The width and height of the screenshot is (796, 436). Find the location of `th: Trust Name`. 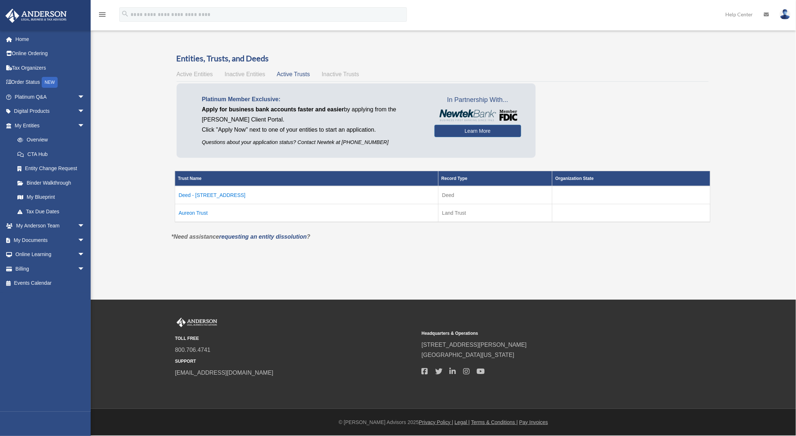

th: Trust Name is located at coordinates (306, 179).